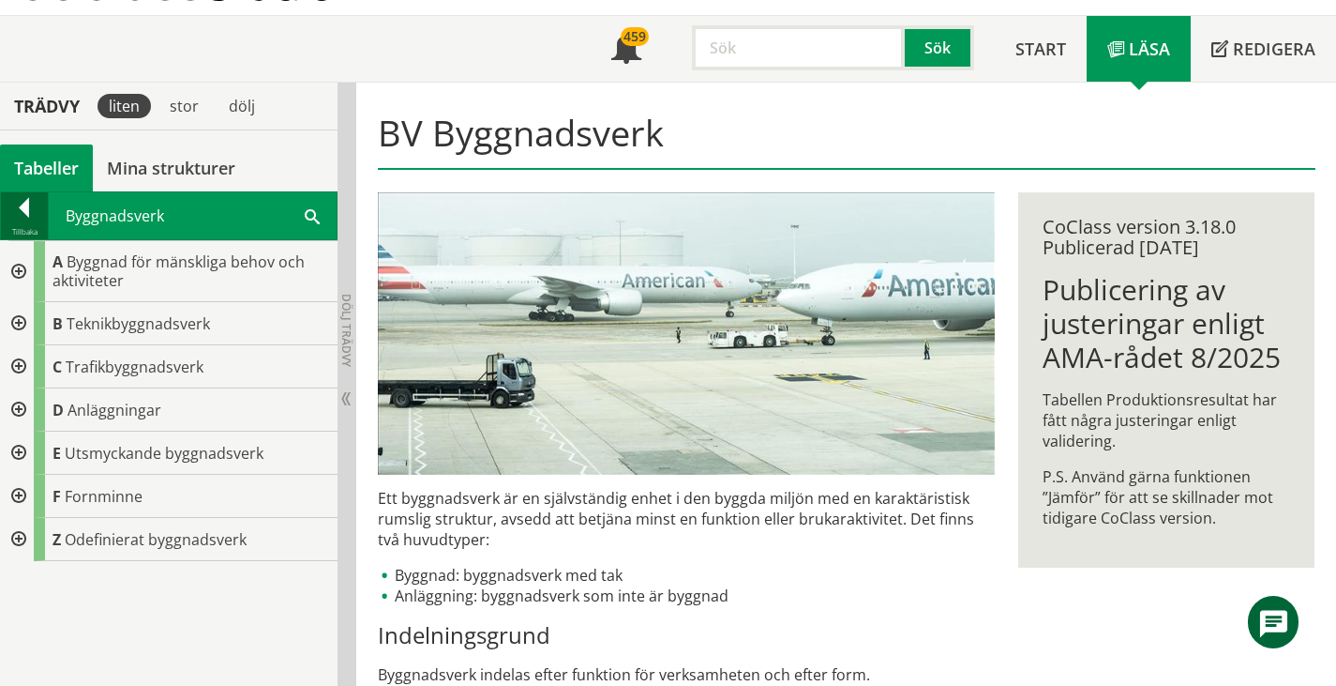 The width and height of the screenshot is (1336, 686). I want to click on span: Odefinierat byggnadsverk, so click(156, 539).